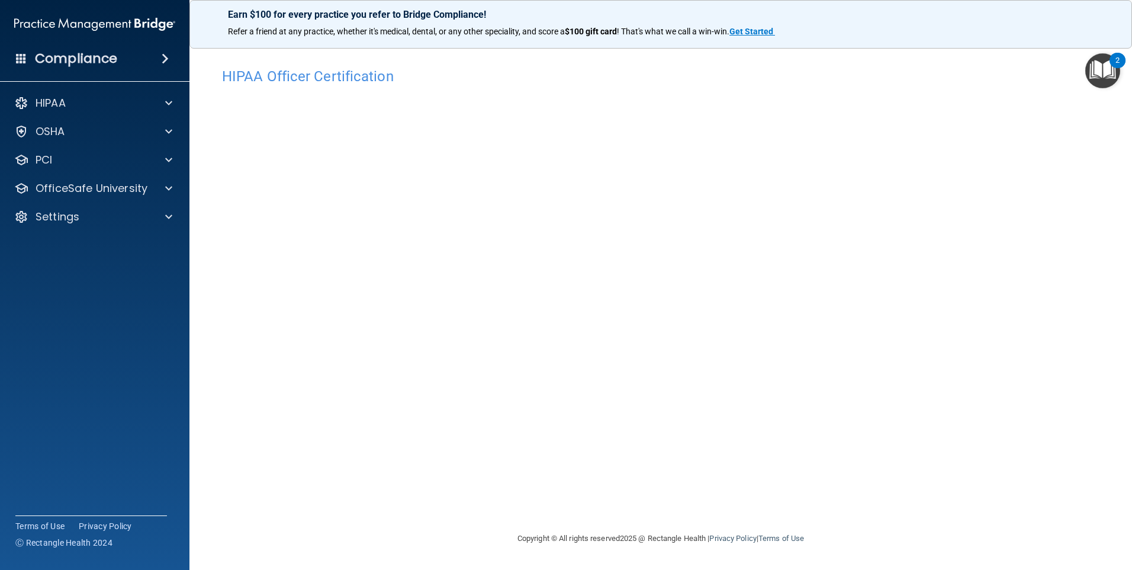  Describe the element at coordinates (661, 14) in the screenshot. I see `p: Earn $100 for every practice you refer to Bridge Compliance!` at that location.